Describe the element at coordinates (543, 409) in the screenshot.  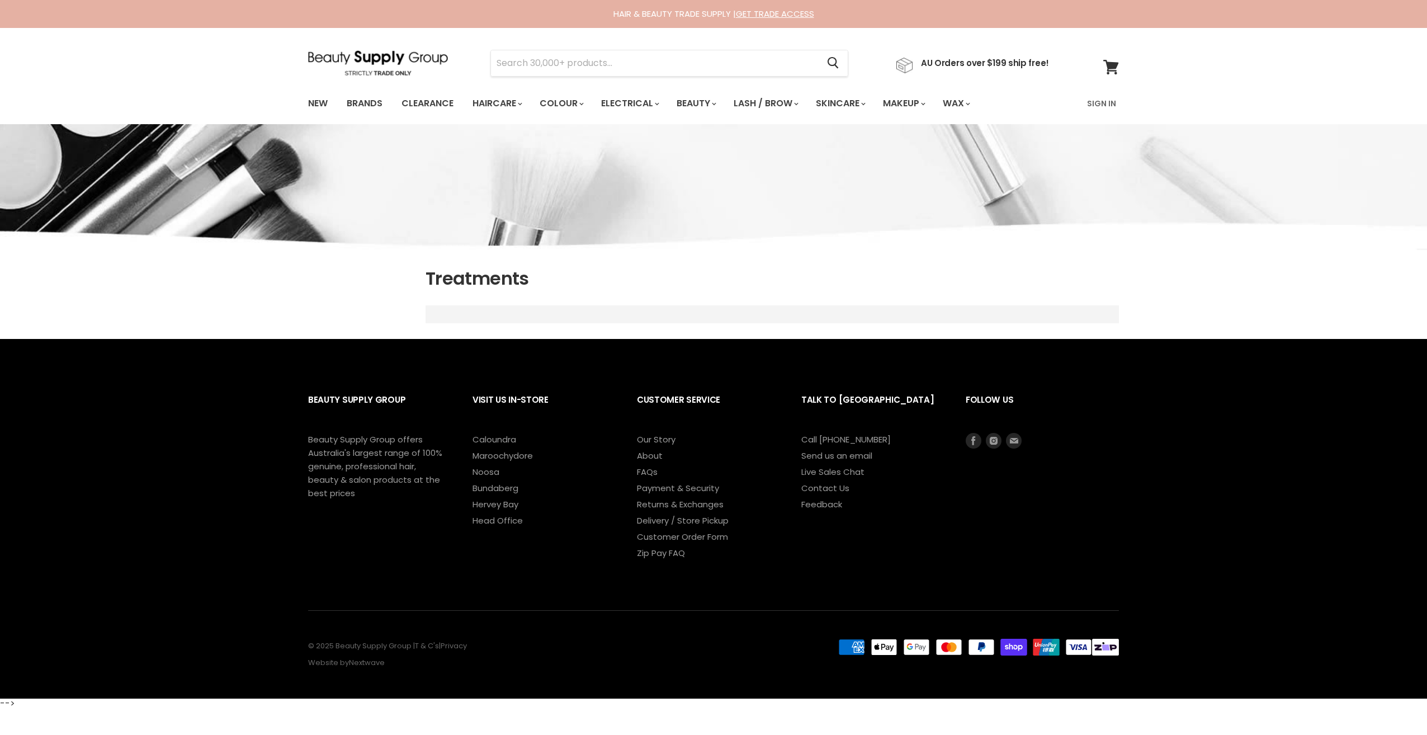
I see `h2: Visit Us In-Store` at that location.